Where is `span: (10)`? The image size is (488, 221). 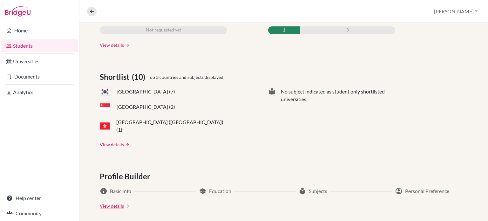
span: (10) is located at coordinates (140, 77).